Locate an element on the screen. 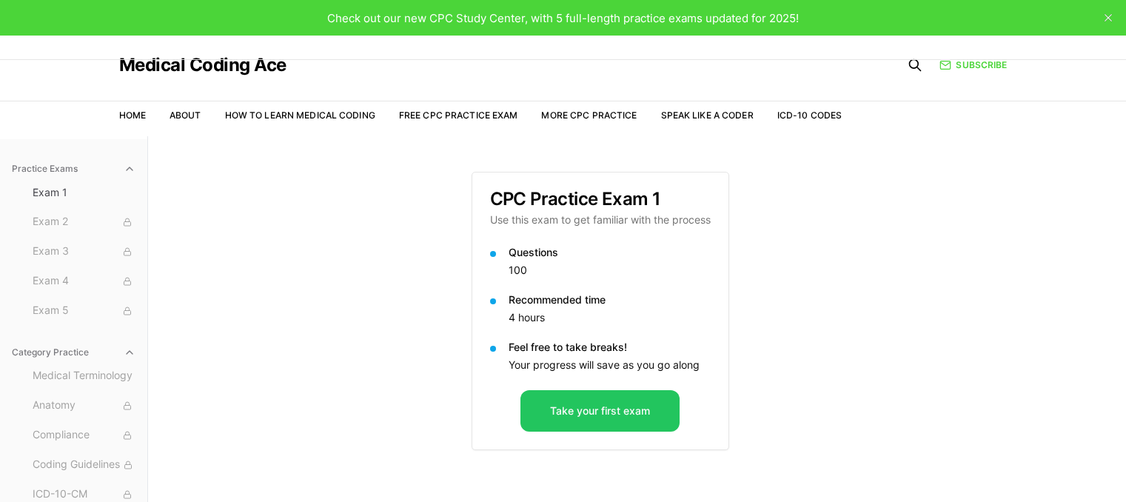 Image resolution: width=1126 pixels, height=502 pixels. a: Free CPC Practice Exam is located at coordinates (458, 115).